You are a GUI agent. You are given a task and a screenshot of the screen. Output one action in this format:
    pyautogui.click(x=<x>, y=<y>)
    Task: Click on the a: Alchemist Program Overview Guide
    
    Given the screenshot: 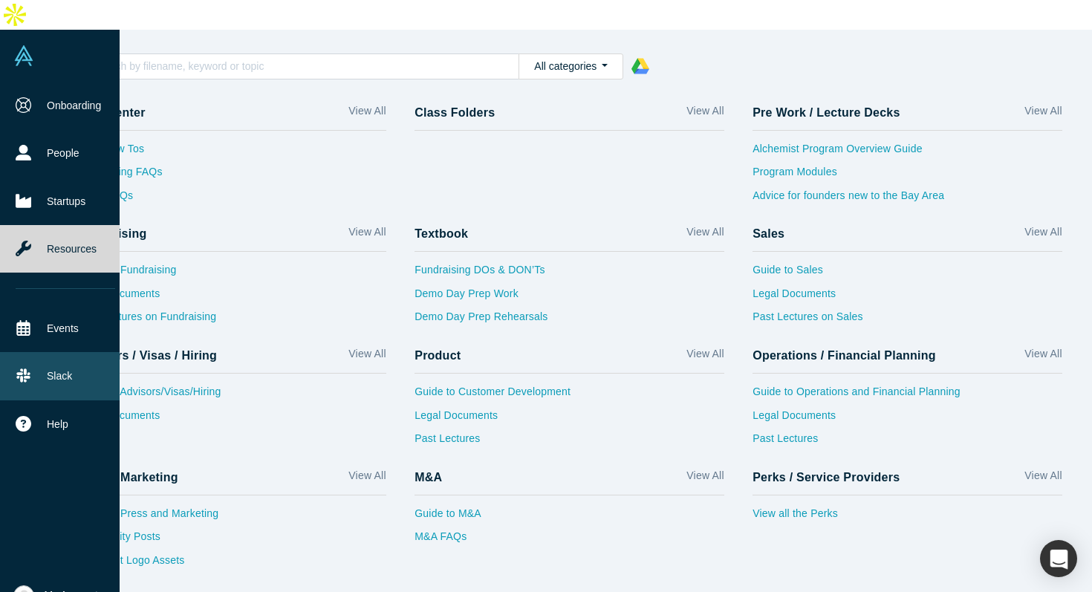 What is the action you would take?
    pyautogui.click(x=907, y=153)
    